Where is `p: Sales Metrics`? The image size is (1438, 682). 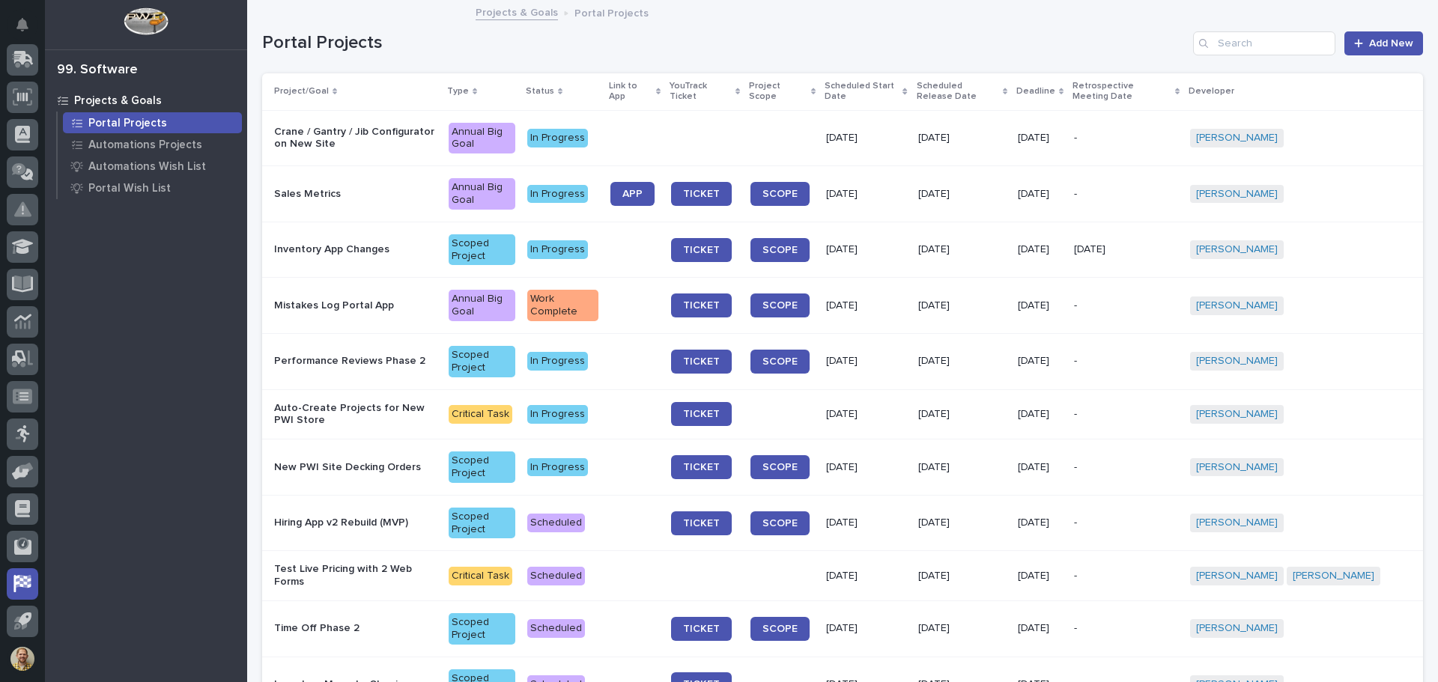 p: Sales Metrics is located at coordinates (355, 194).